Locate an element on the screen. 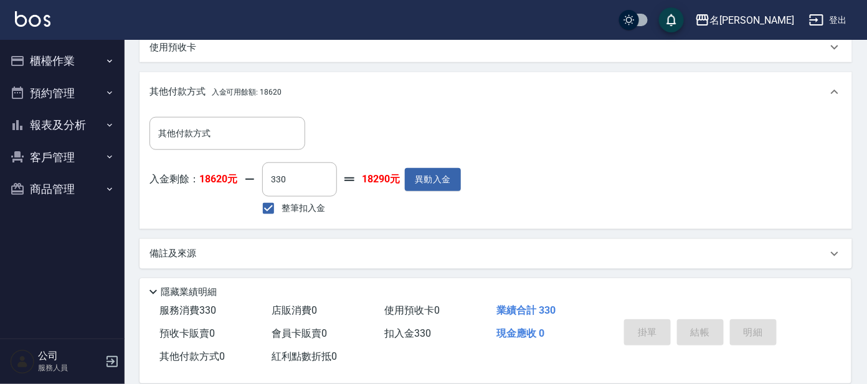 This screenshot has height=384, width=867. span: 整筆扣入金 is located at coordinates (303, 208).